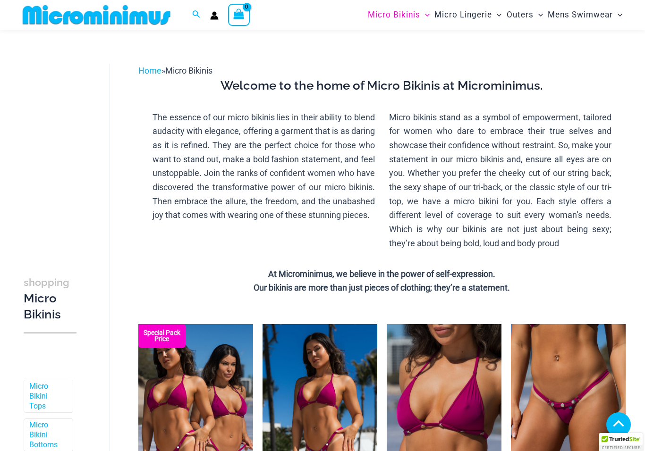 This screenshot has width=645, height=451. Describe the element at coordinates (263, 167) in the screenshot. I see `p: The essence of our micro bikinis lies in their ability to blend audacity with elegance, offering ...` at that location.